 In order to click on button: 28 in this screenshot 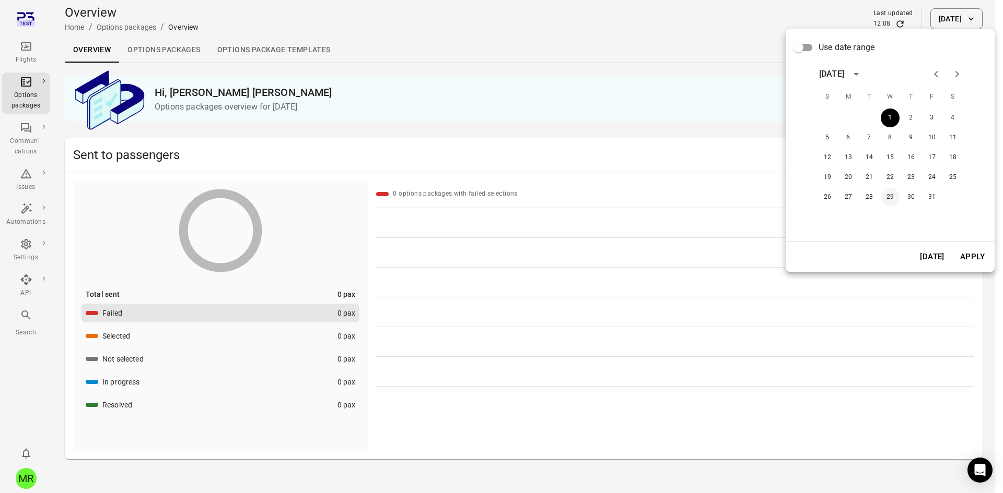, I will do `click(869, 197)`.